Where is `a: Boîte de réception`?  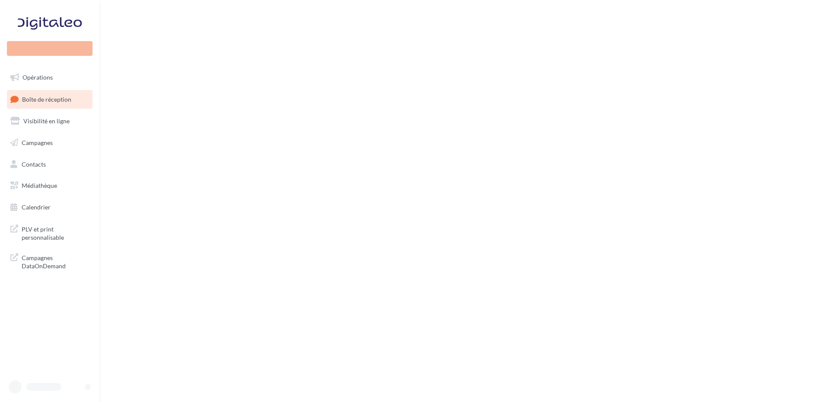 a: Boîte de réception is located at coordinates (50, 99).